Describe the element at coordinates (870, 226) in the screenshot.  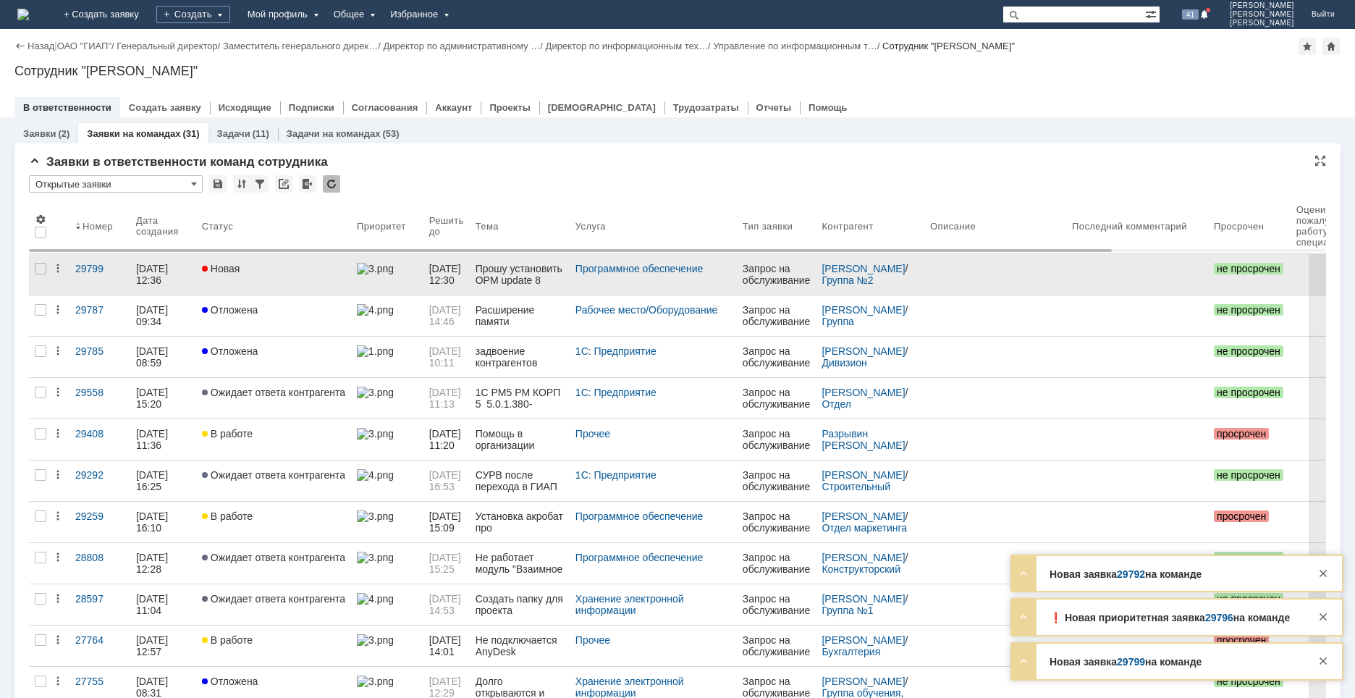
I see `th: Контрагент` at that location.